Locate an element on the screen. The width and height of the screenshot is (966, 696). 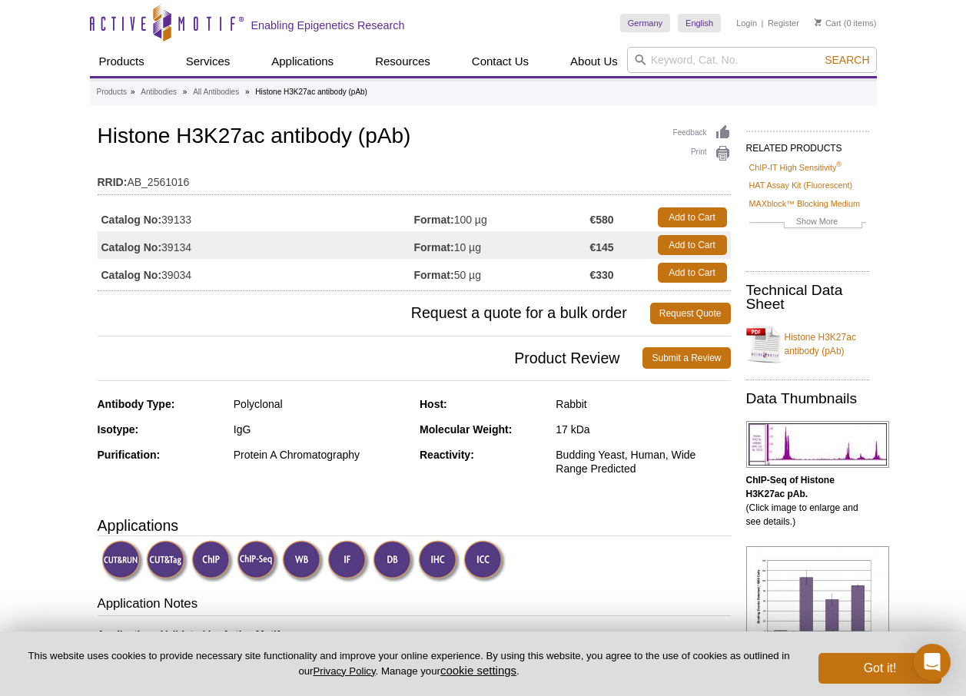
span: Product Review is located at coordinates (370, 358).